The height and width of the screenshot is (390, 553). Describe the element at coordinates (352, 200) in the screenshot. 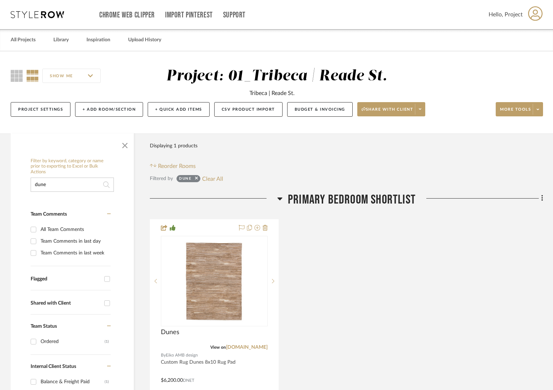

I see `span: Primary Bedroom SHORTLIST` at that location.